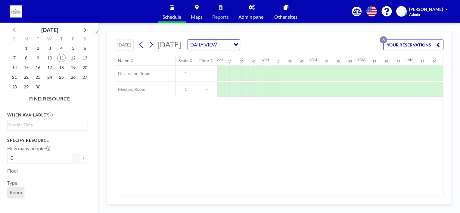 Image resolution: width=460 pixels, height=213 pixels. Describe the element at coordinates (384, 40) in the screenshot. I see `p: 6` at that location.